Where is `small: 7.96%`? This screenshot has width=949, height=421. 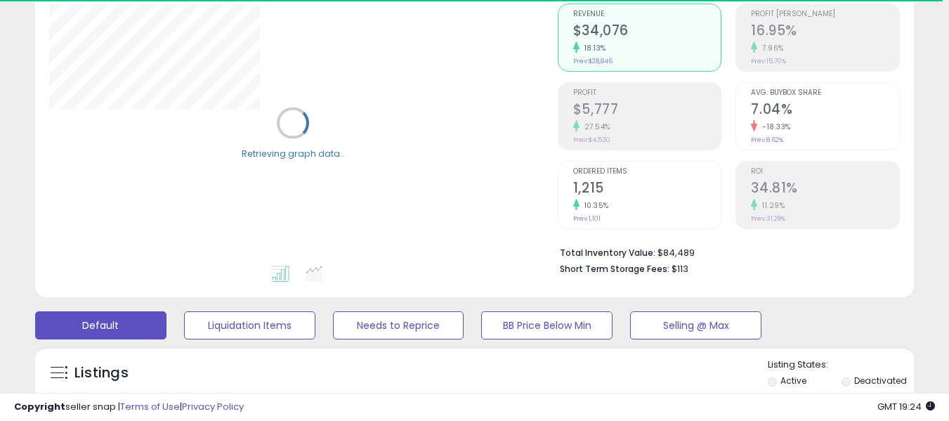 small: 7.96% is located at coordinates (770, 48).